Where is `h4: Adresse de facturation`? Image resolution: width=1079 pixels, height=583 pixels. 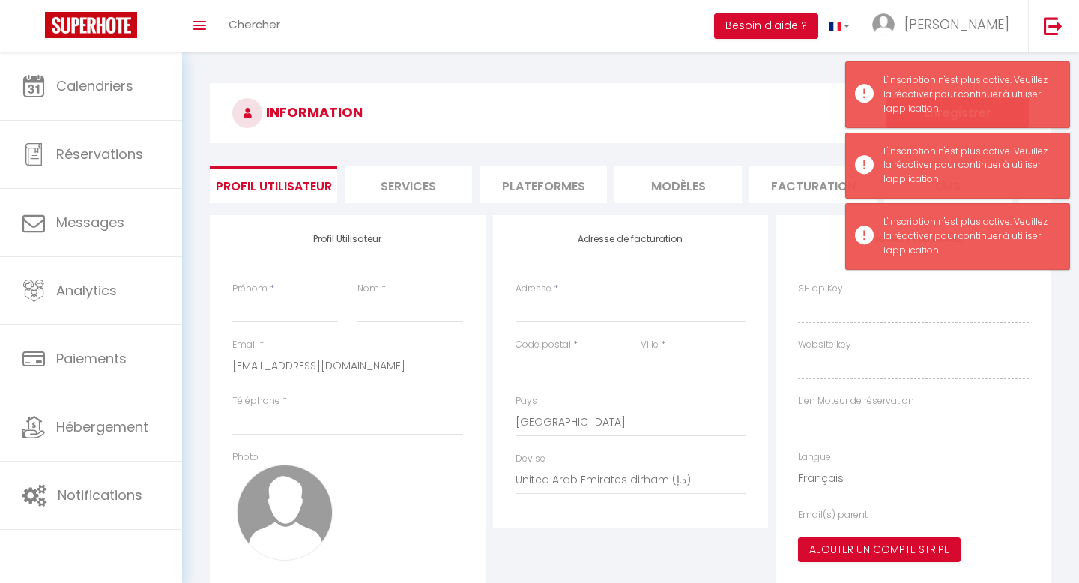 h4: Adresse de facturation is located at coordinates (631, 239).